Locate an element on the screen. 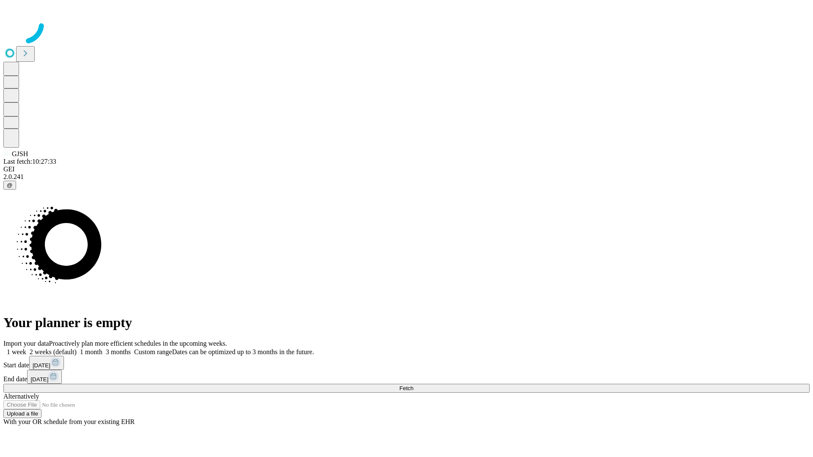  h1: Your planner is empty is located at coordinates (407, 323).